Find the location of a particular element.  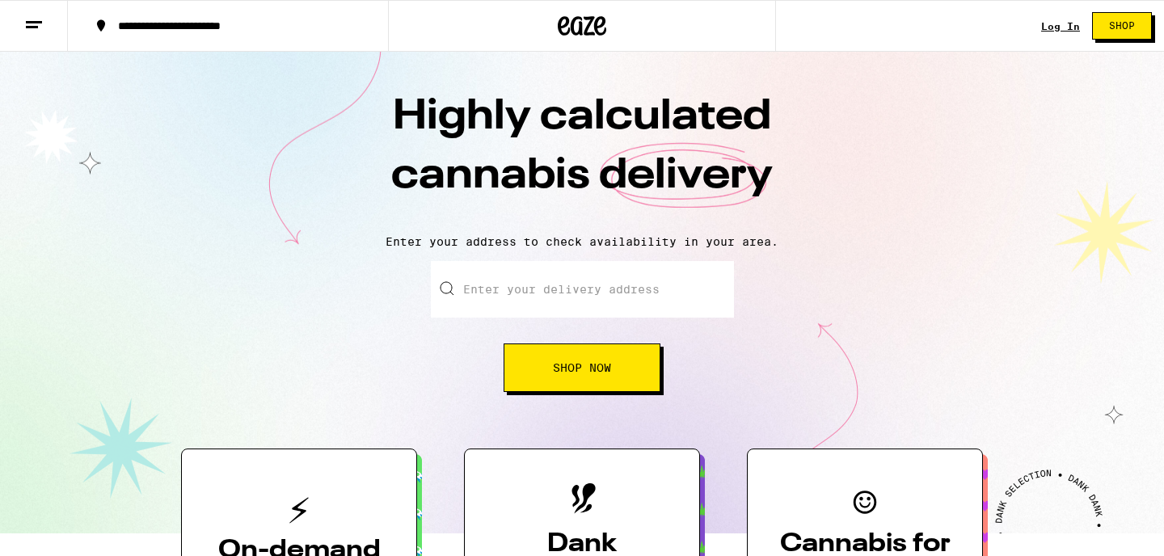

p: Enter your address to check availability in your area. is located at coordinates (582, 242).